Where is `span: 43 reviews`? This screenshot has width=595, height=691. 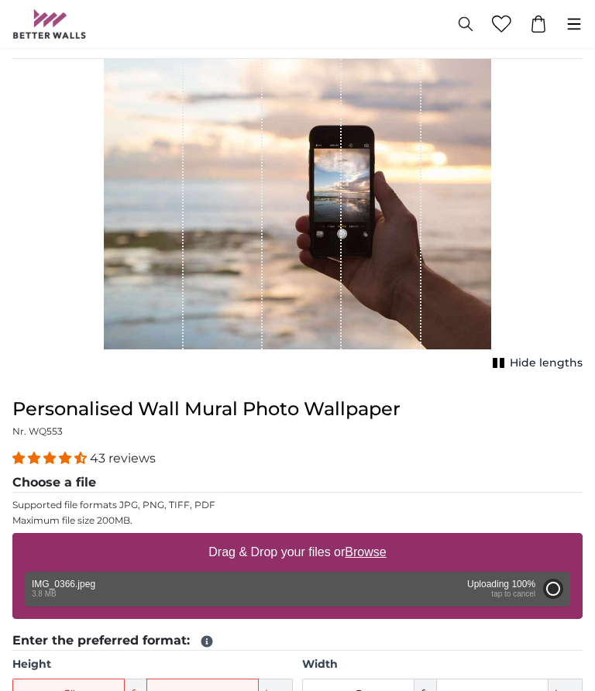 span: 43 reviews is located at coordinates (122, 458).